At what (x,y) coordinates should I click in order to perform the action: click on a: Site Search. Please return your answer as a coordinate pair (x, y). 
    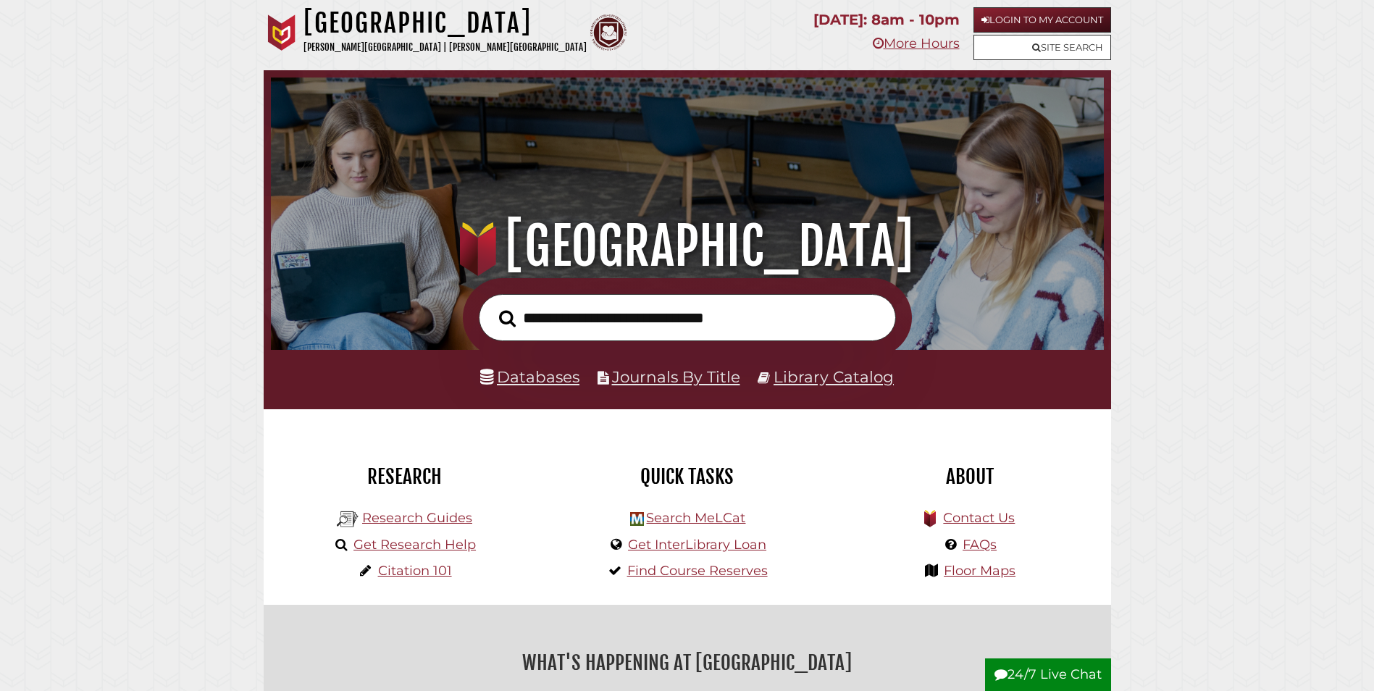
    Looking at the image, I should click on (1042, 47).